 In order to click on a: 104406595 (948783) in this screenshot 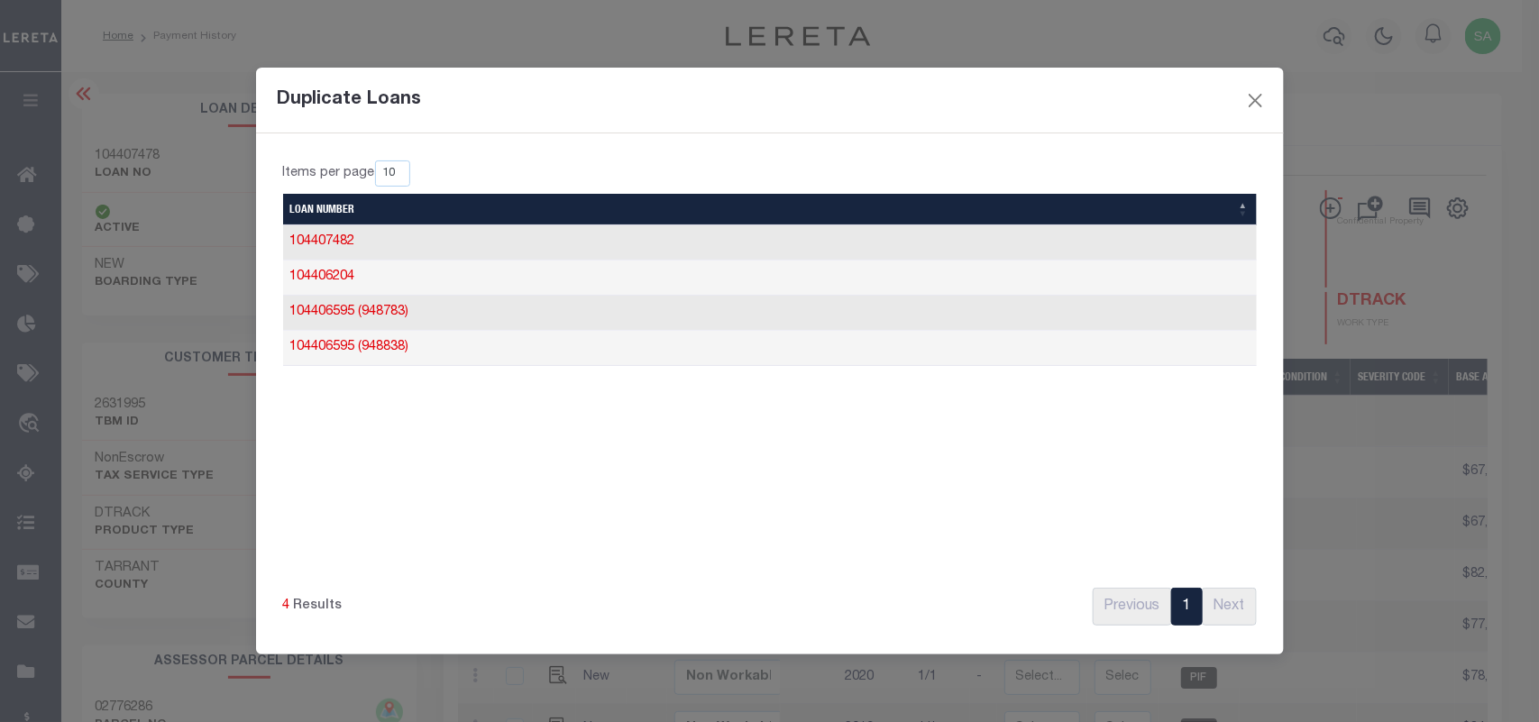, I will do `click(350, 312)`.